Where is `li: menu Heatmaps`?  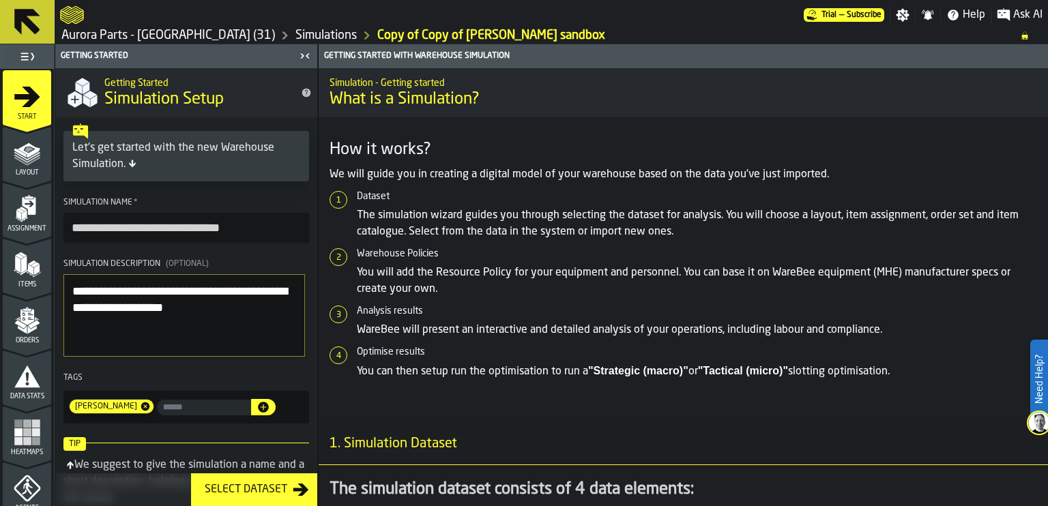
li: menu Heatmaps is located at coordinates (27, 433).